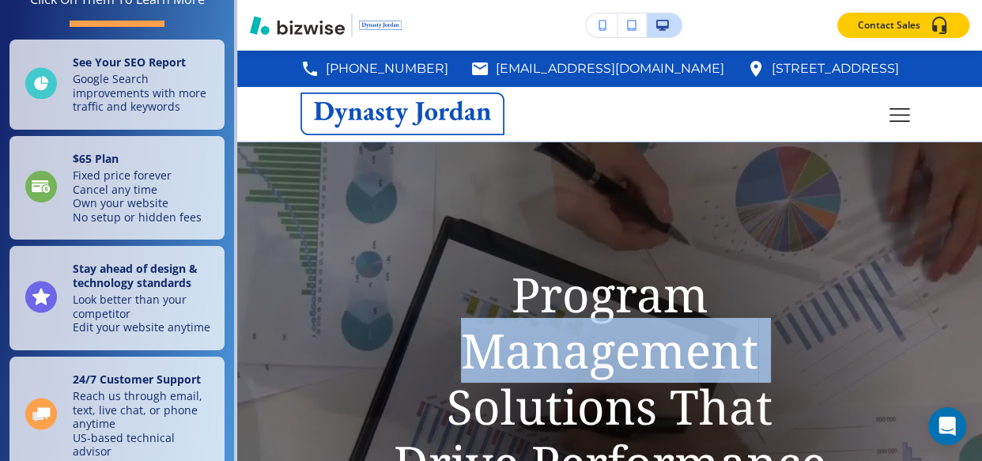 The image size is (982, 461). Describe the element at coordinates (135, 275) in the screenshot. I see `strong: Stay ahead of design & technology standards` at that location.